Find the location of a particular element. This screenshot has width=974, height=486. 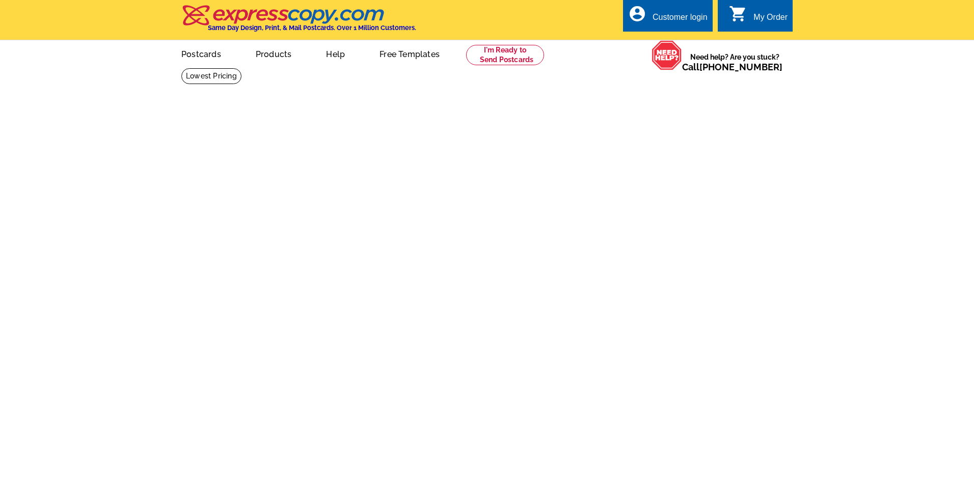

div: Customer login is located at coordinates (680, 20).